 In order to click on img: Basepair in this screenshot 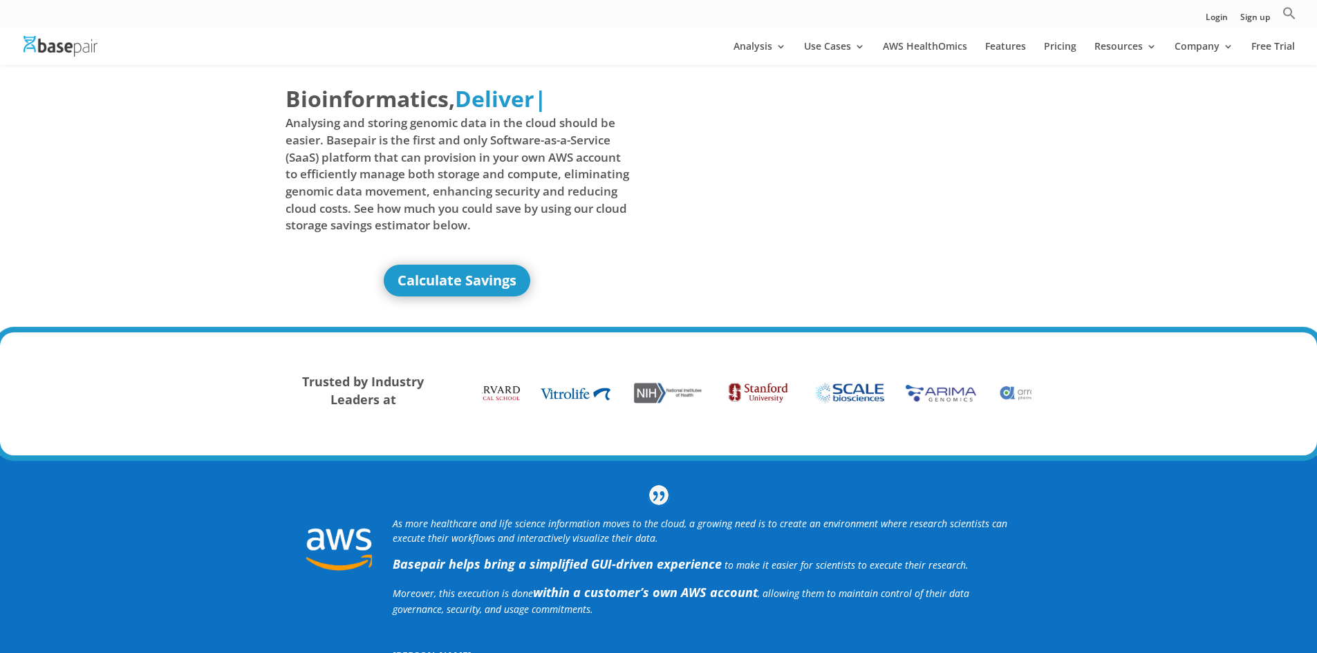, I will do `click(60, 46)`.